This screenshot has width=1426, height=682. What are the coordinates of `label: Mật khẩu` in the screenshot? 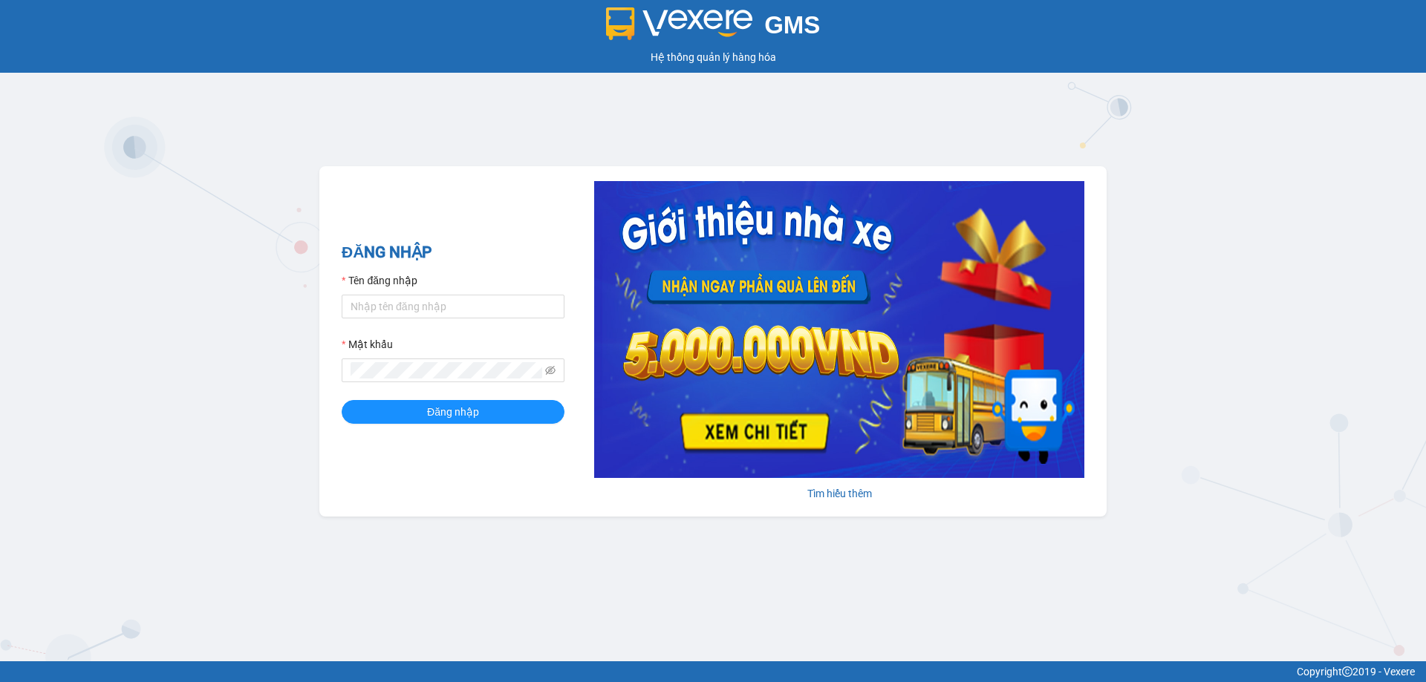 It's located at (367, 345).